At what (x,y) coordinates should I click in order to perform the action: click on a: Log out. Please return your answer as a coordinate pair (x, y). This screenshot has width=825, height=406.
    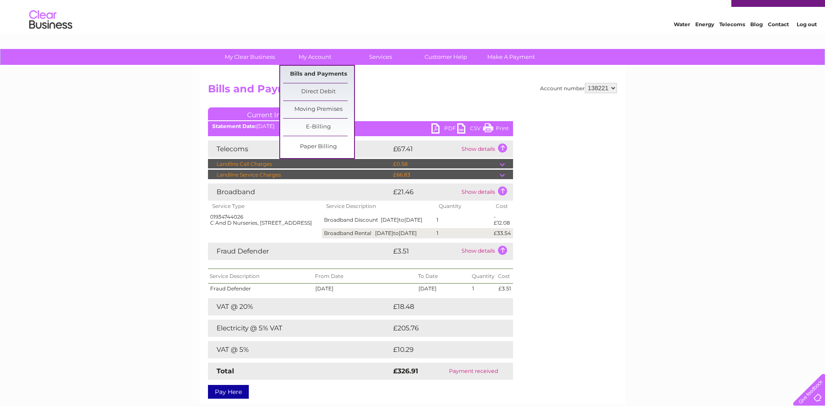
    Looking at the image, I should click on (807, 40).